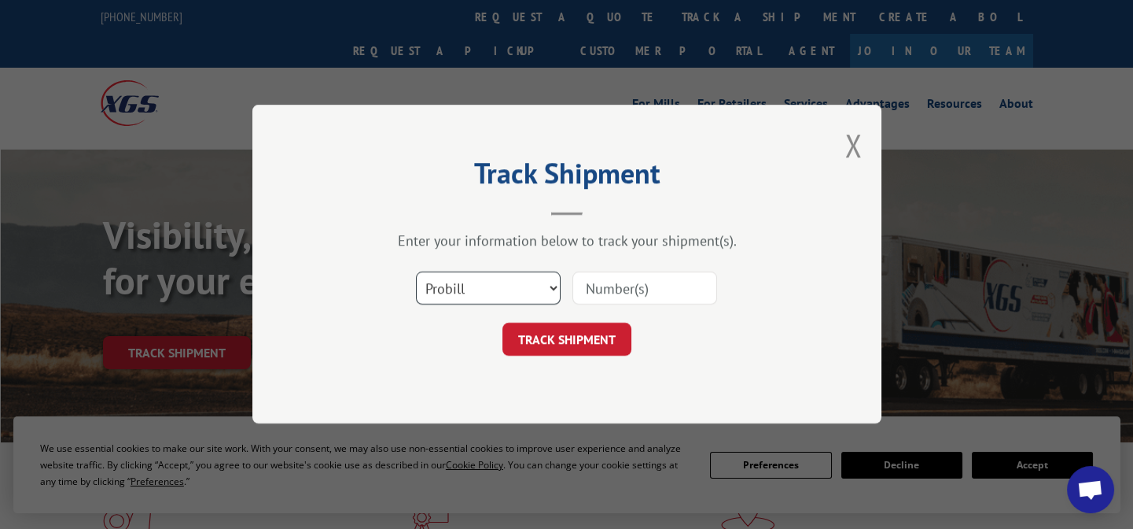 This screenshot has width=1133, height=529. Describe the element at coordinates (853, 145) in the screenshot. I see `button: Close modal` at that location.